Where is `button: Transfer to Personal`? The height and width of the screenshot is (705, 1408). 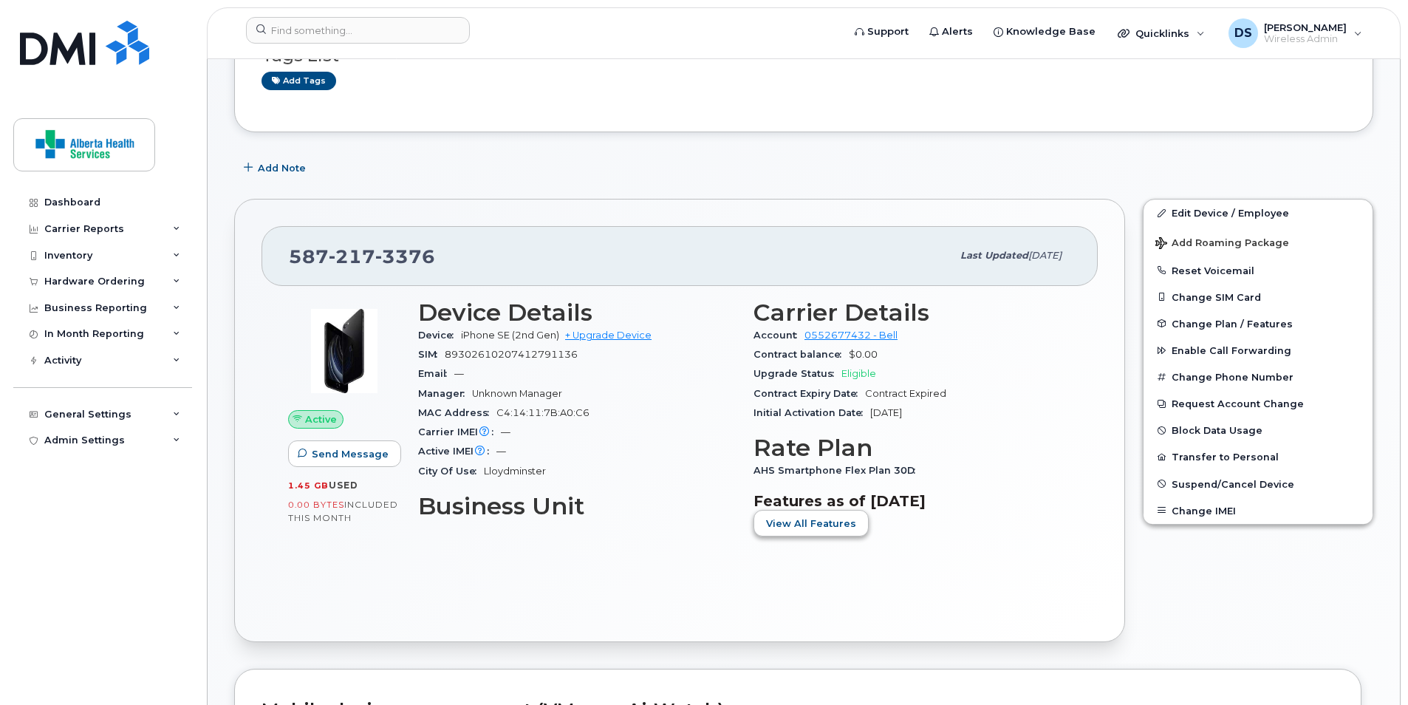 button: Transfer to Personal is located at coordinates (1258, 456).